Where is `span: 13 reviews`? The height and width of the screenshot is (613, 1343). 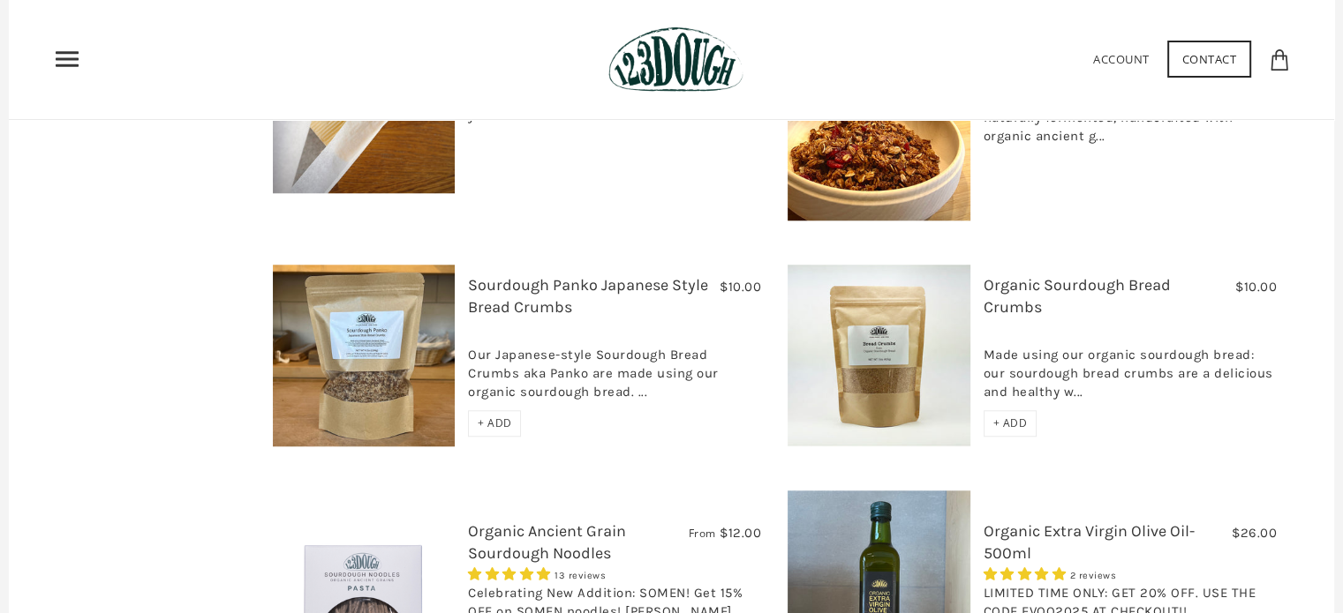 span: 13 reviews is located at coordinates (580, 575).